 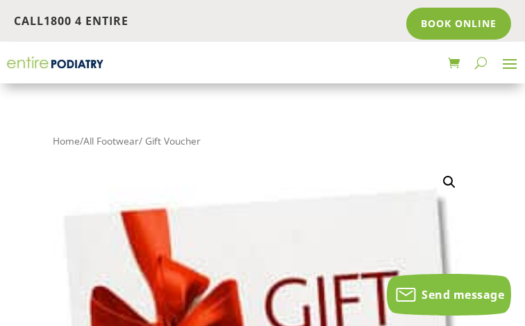 What do you see at coordinates (262, 141) in the screenshot?
I see `nav: Breadcrumb` at bounding box center [262, 141].